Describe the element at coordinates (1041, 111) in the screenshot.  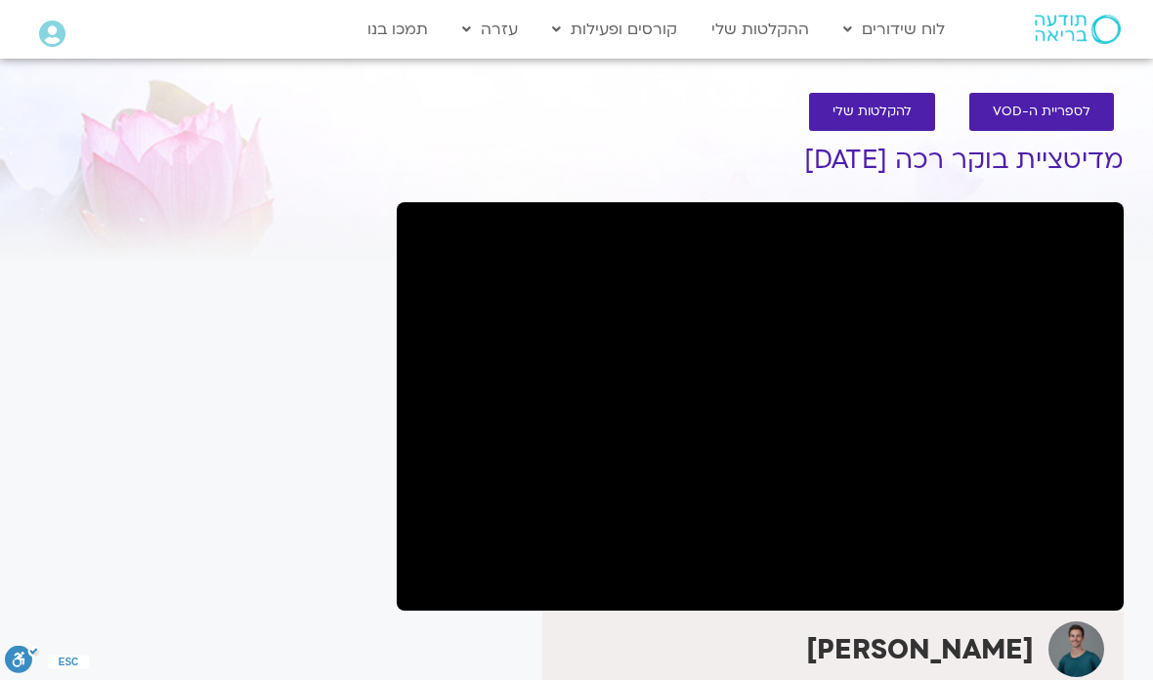
I see `span: לספריית ה-VOD` at that location.